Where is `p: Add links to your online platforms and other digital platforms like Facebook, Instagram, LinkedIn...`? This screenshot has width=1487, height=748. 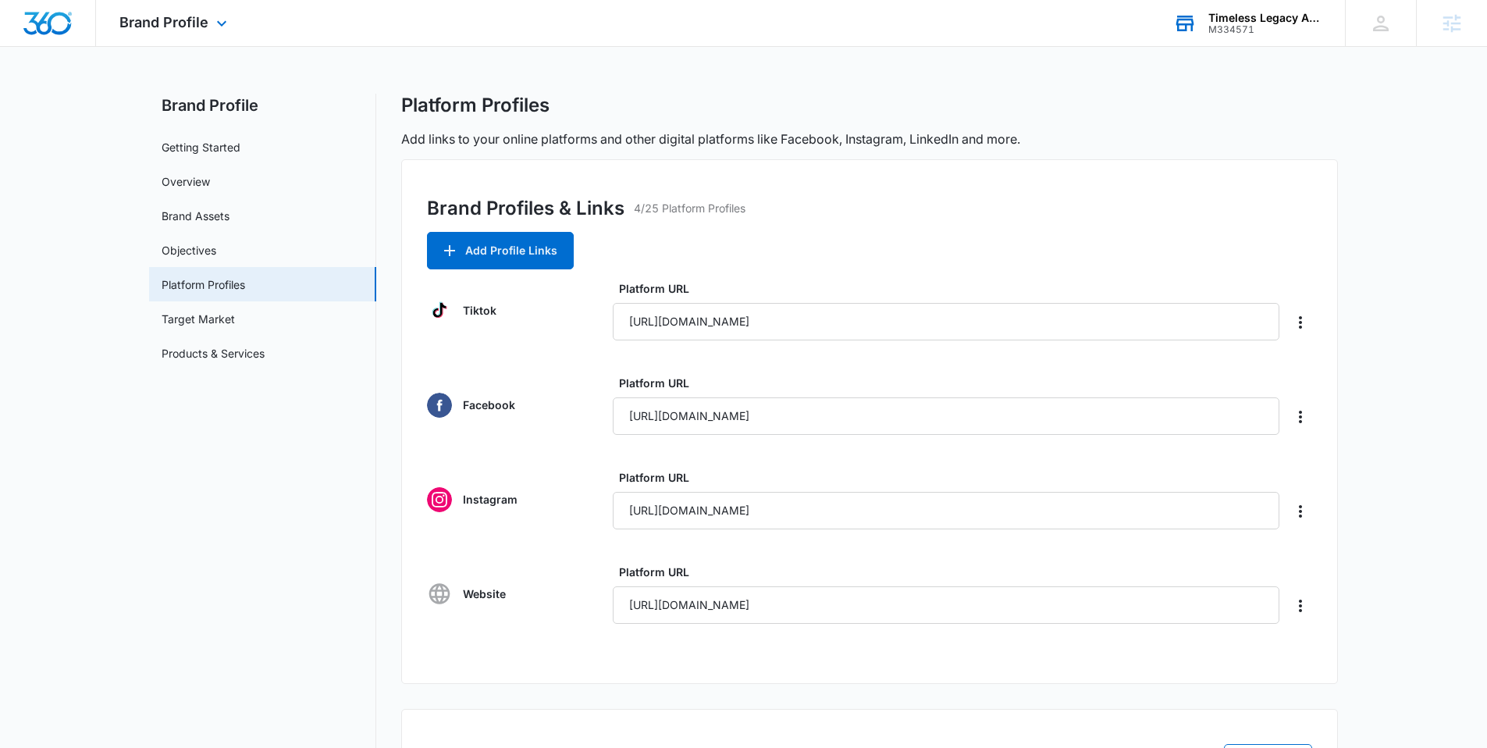 p: Add links to your online platforms and other digital platforms like Facebook, Instagram, LinkedIn... is located at coordinates (869, 139).